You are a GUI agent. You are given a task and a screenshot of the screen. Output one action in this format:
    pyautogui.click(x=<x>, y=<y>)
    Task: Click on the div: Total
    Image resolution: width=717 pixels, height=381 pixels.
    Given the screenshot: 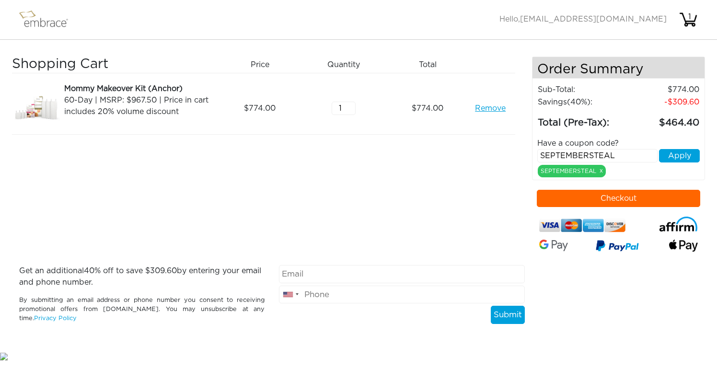 What is the action you would take?
    pyautogui.click(x=431, y=65)
    